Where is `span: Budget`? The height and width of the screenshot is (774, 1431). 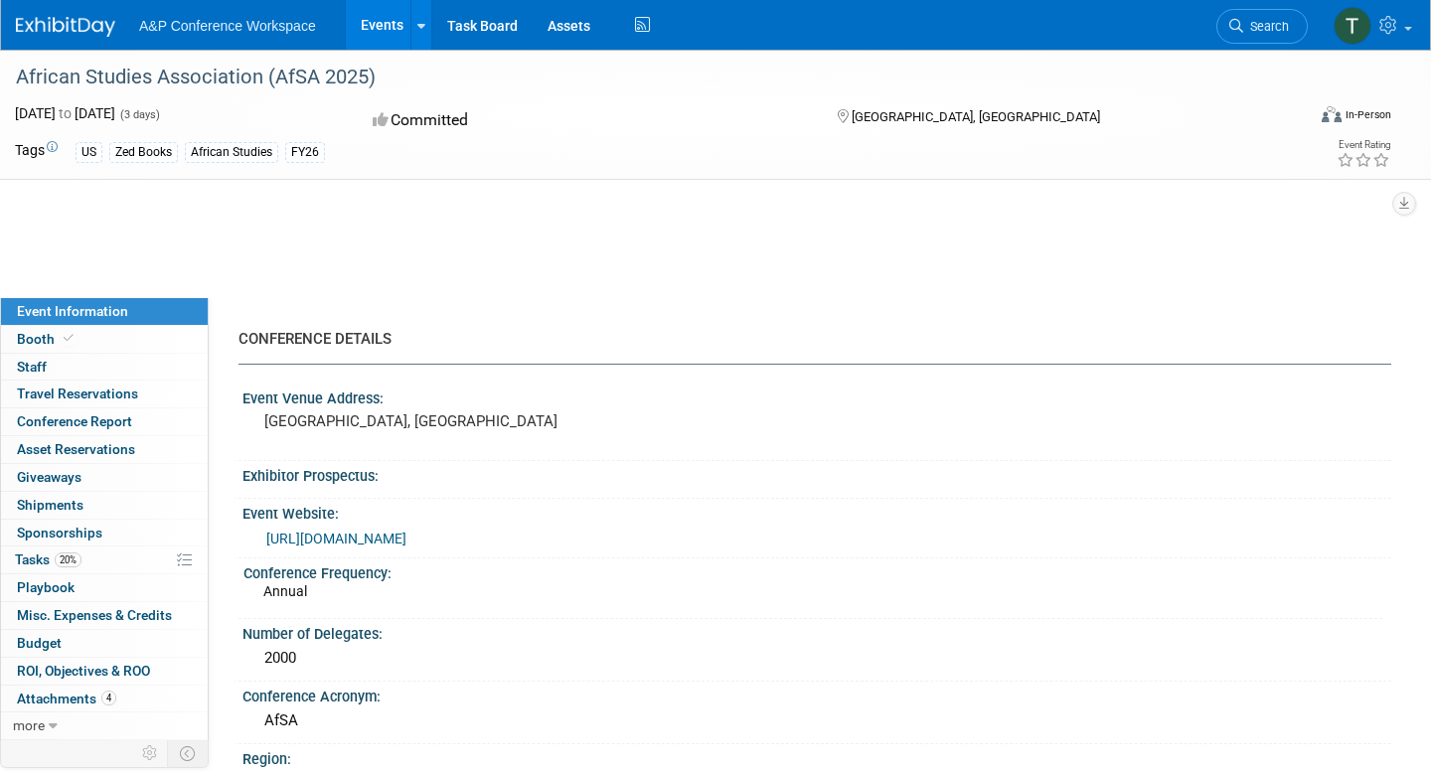
span: Budget is located at coordinates (39, 643).